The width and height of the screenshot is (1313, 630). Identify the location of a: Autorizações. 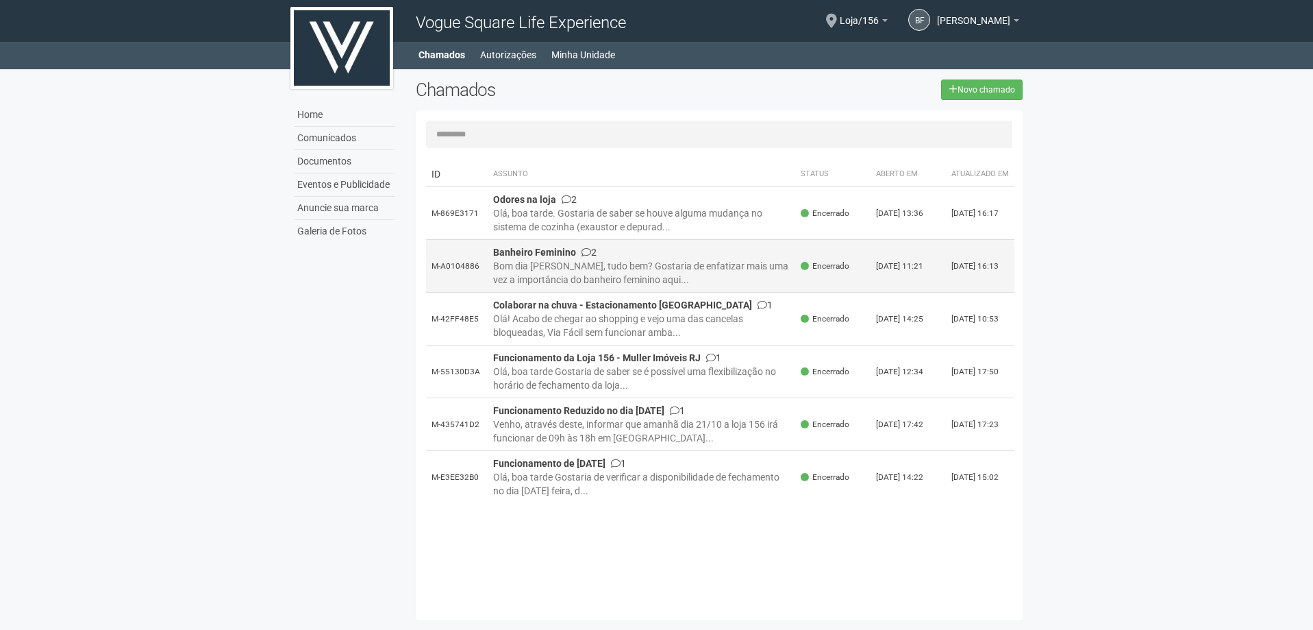
(508, 55).